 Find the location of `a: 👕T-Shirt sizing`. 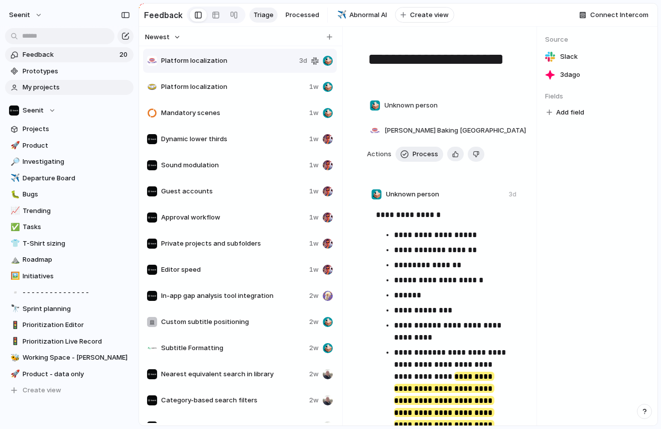

a: 👕T-Shirt sizing is located at coordinates (69, 243).